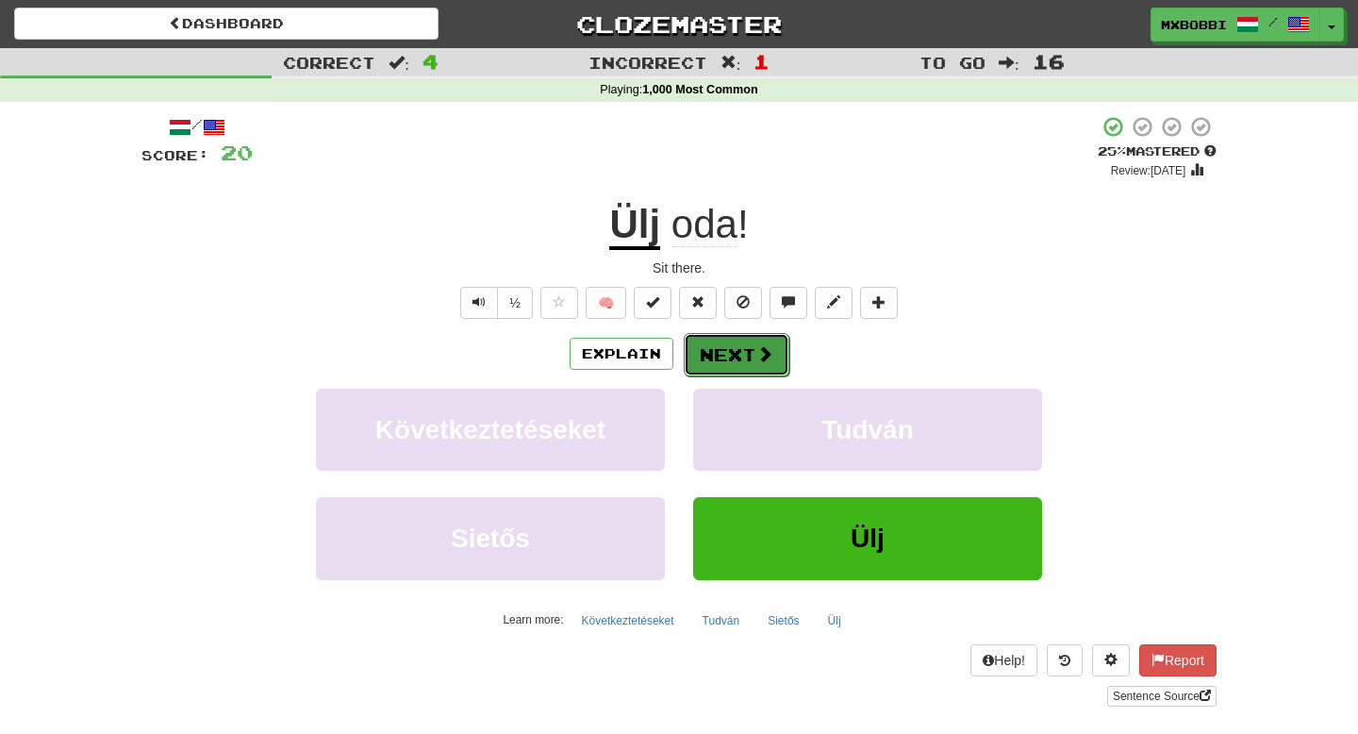 The height and width of the screenshot is (734, 1358). What do you see at coordinates (622, 354) in the screenshot?
I see `button: Explain` at bounding box center [622, 354].